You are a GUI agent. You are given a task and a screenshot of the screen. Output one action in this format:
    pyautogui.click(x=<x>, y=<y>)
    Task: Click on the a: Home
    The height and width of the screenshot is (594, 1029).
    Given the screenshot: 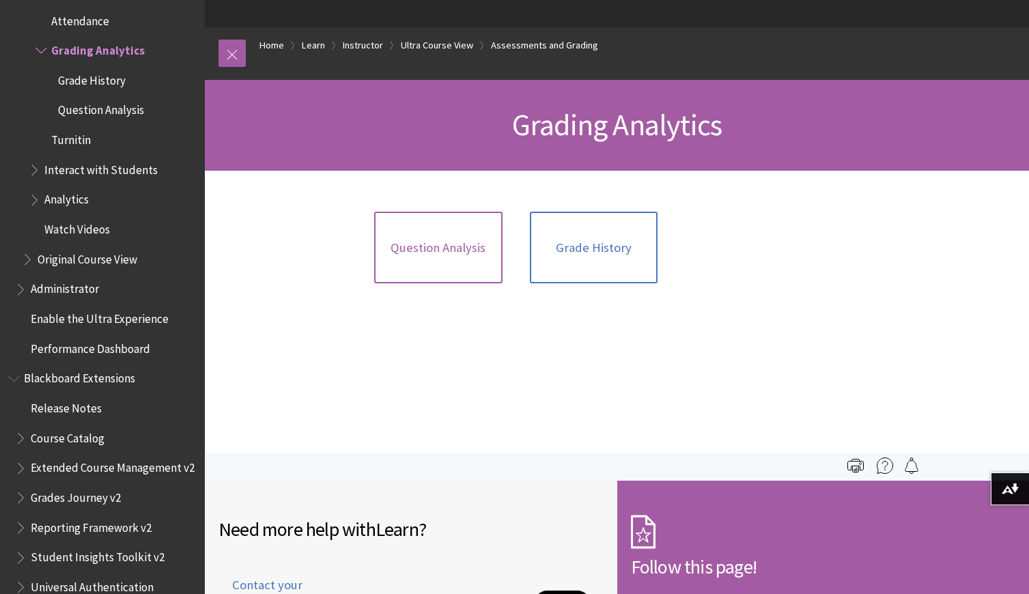 What is the action you would take?
    pyautogui.click(x=272, y=45)
    